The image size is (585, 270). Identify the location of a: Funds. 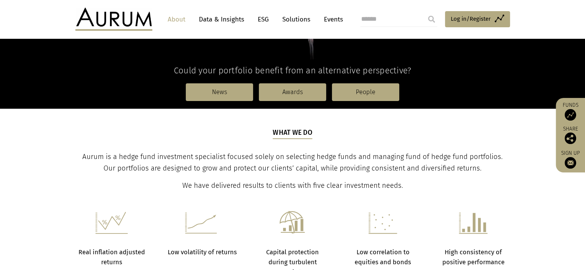
(570, 111).